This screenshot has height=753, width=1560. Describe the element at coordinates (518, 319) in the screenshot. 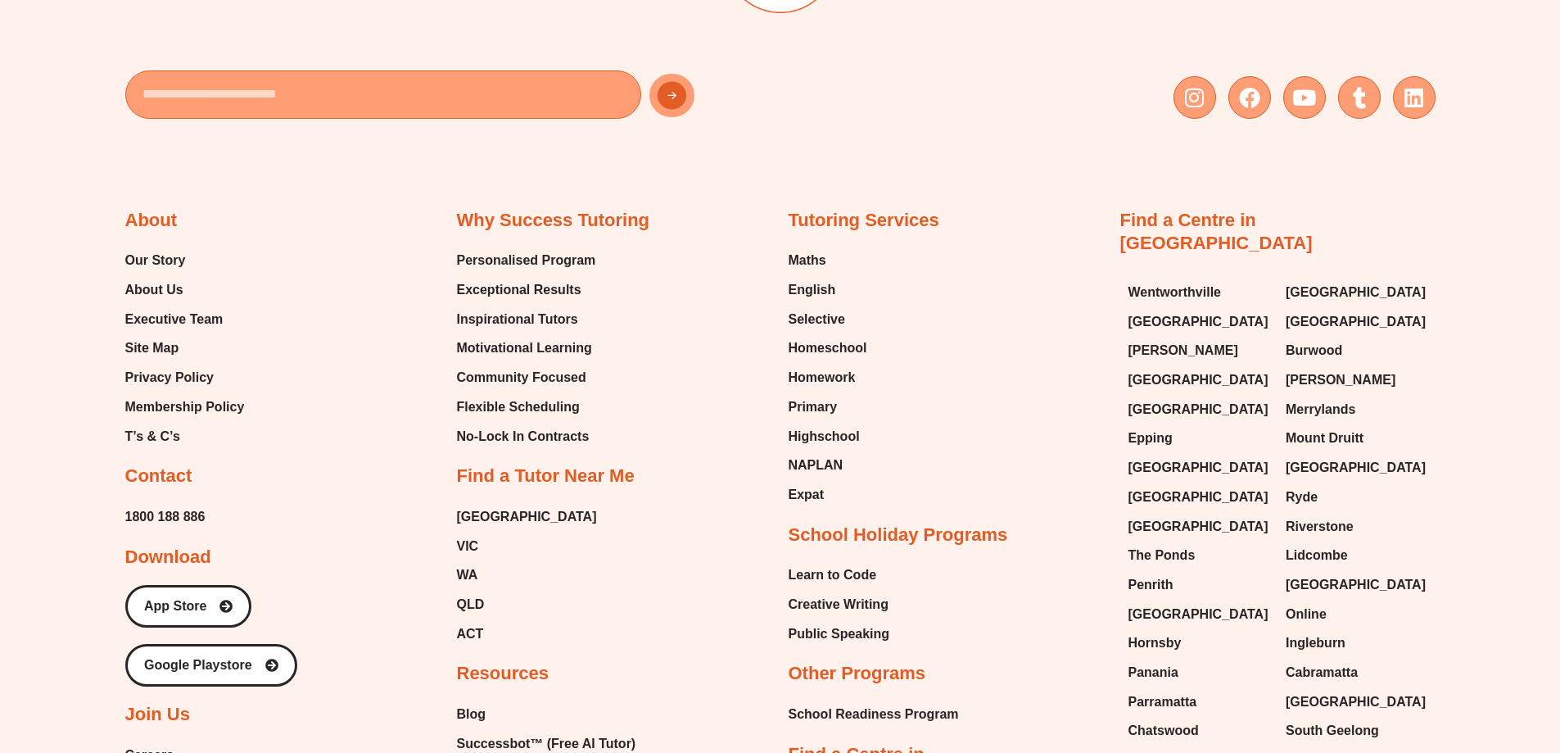

I see `span: Inspirational Tutors` at that location.